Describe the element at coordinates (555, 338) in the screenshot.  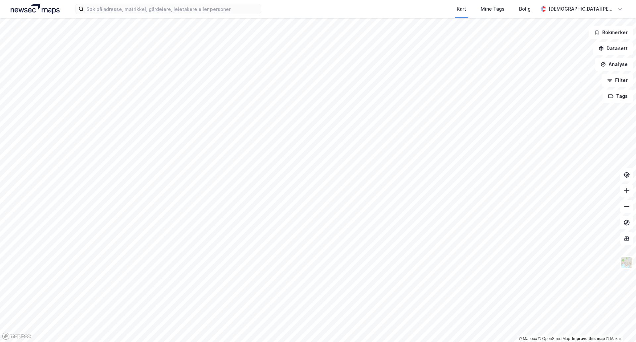
I see `a: OpenStreetMap` at that location.